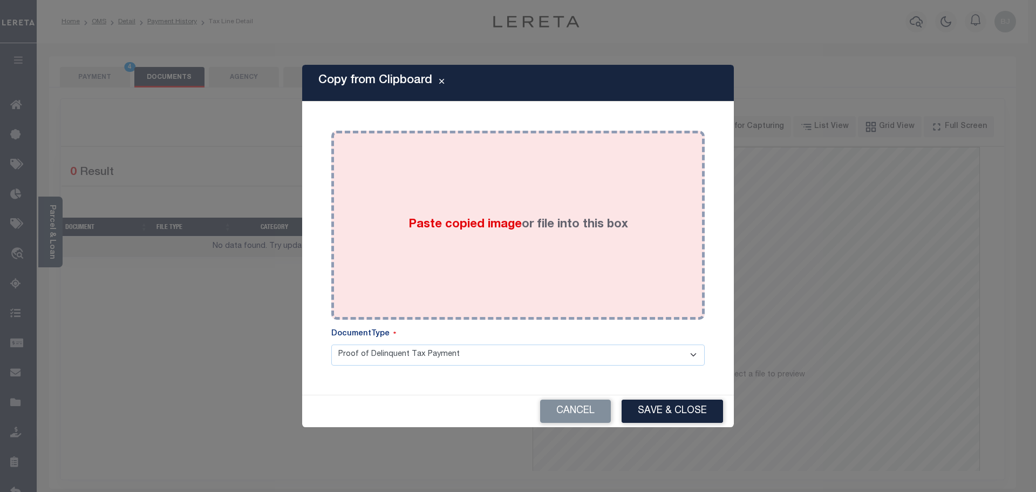 Image resolution: width=1036 pixels, height=492 pixels. I want to click on label: DocumentType, so click(364, 334).